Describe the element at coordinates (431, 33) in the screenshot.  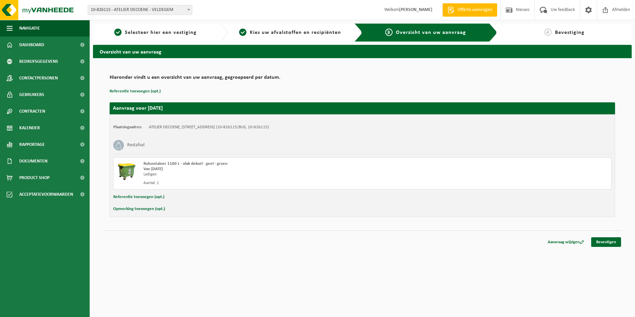
I see `span: Overzicht van uw aanvraag` at that location.